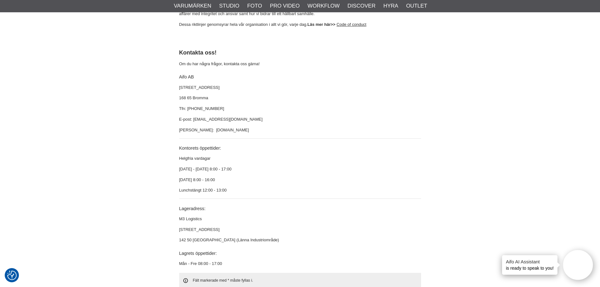 This screenshot has width=600, height=287. What do you see at coordinates (300, 64) in the screenshot?
I see `p: Om du har några frågor, kontakta oss gärna!` at bounding box center [300, 64].